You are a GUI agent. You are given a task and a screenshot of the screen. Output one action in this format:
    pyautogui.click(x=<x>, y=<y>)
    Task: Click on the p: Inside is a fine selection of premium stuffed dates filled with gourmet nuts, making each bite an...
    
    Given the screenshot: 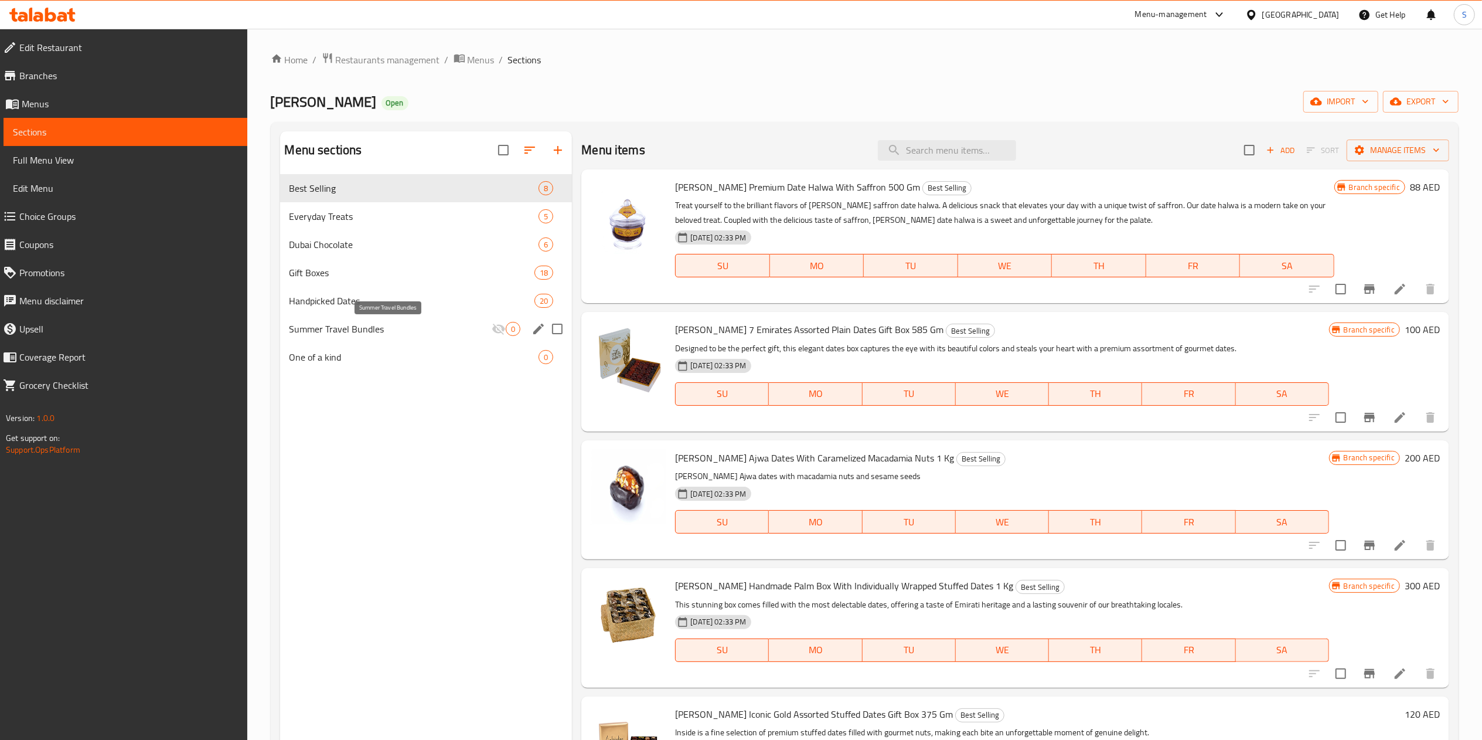 What is the action you would take?
    pyautogui.click(x=1037, y=732)
    